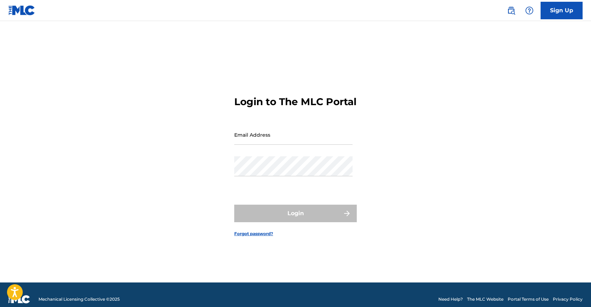  What do you see at coordinates (22, 10) in the screenshot?
I see `img: MLC Logo` at bounding box center [22, 10].